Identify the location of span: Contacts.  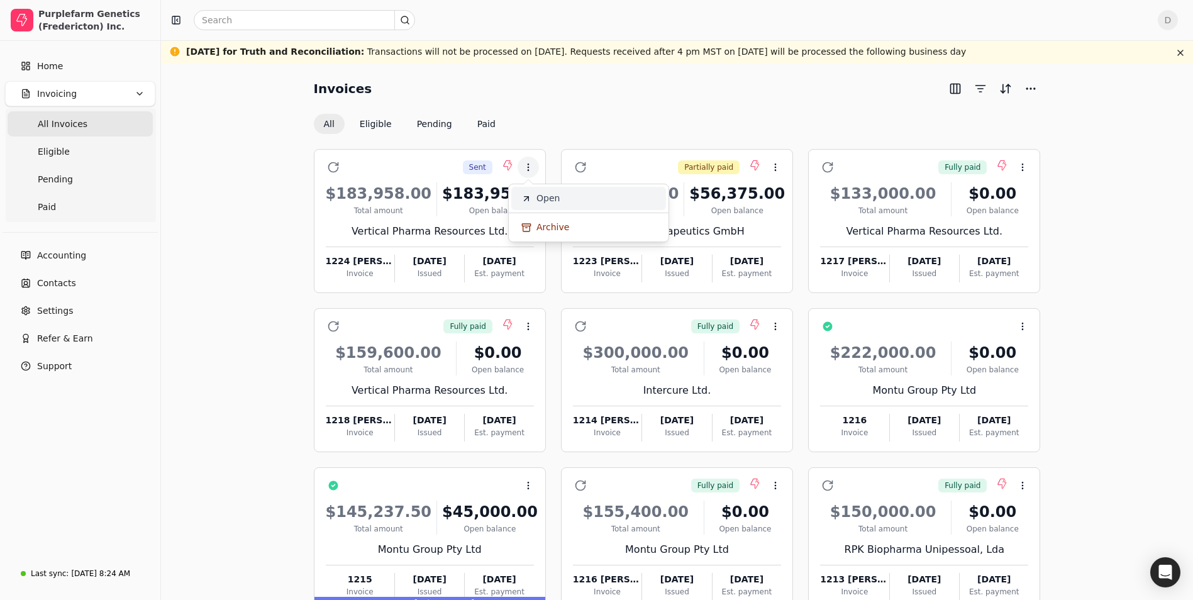
(57, 283).